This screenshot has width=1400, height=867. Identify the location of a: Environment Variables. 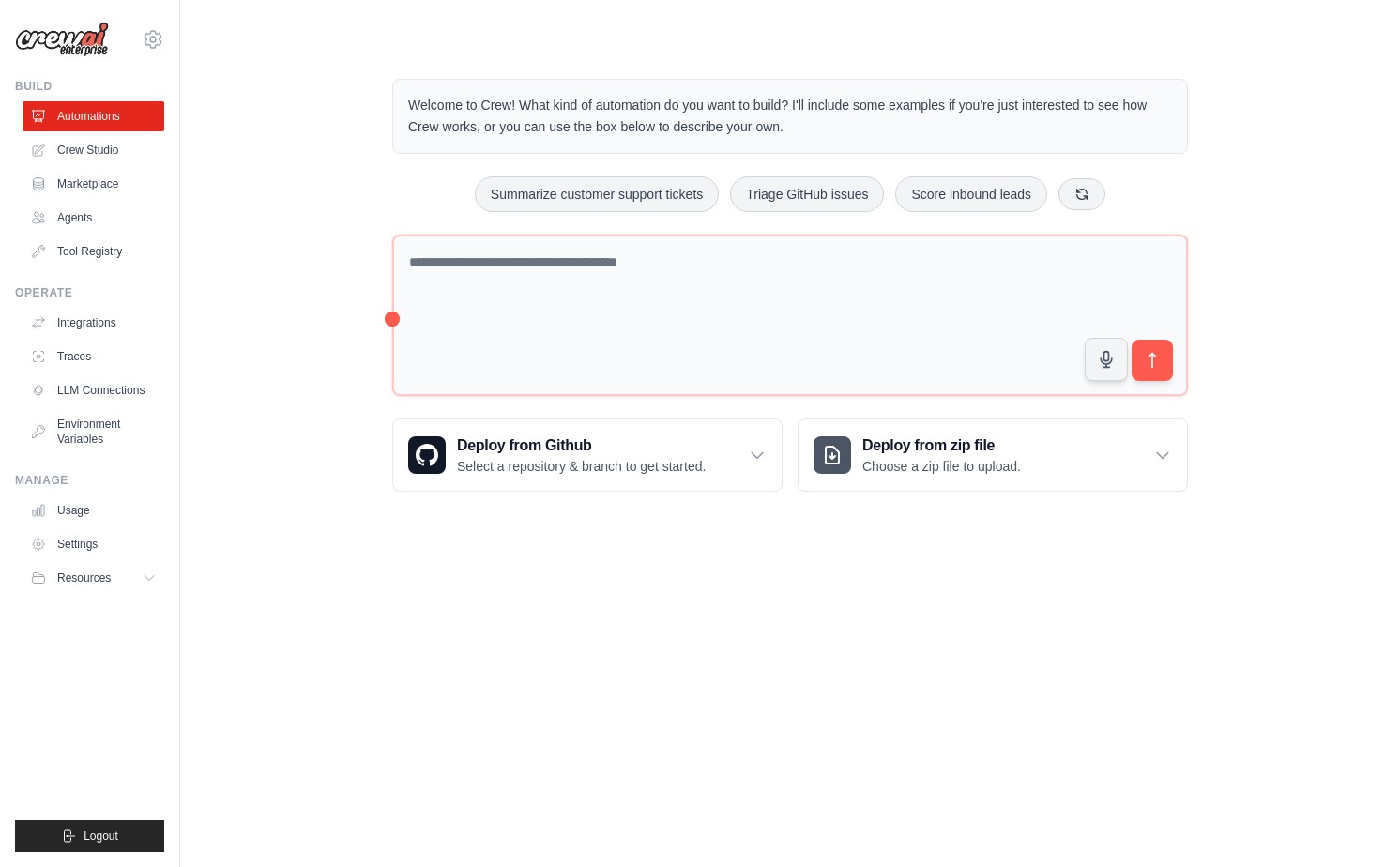
(93, 432).